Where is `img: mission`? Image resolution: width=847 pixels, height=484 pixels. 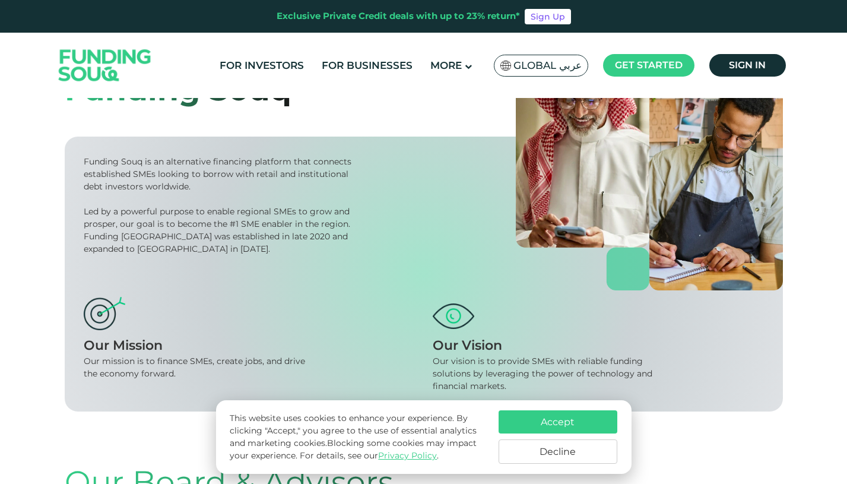 img: mission is located at coordinates (104, 313).